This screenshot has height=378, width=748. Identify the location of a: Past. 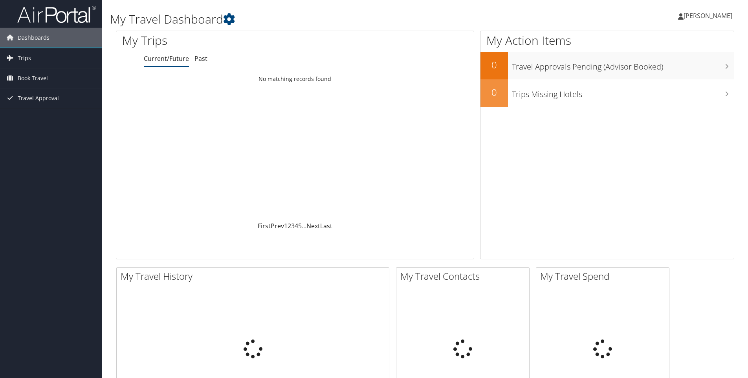
(201, 59).